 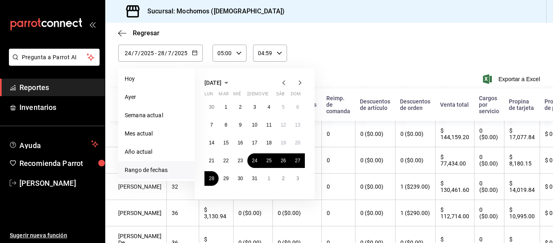 I want to click on button: 17 de julio de 2025, so click(x=254, y=143).